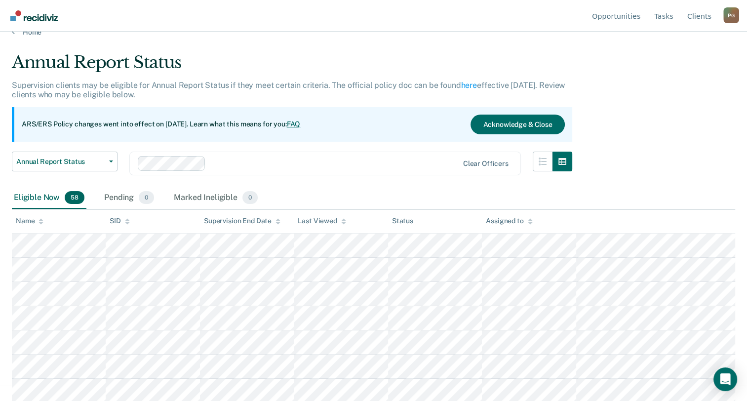 The image size is (747, 401). Describe the element at coordinates (75, 197) in the screenshot. I see `span: 58` at that location.